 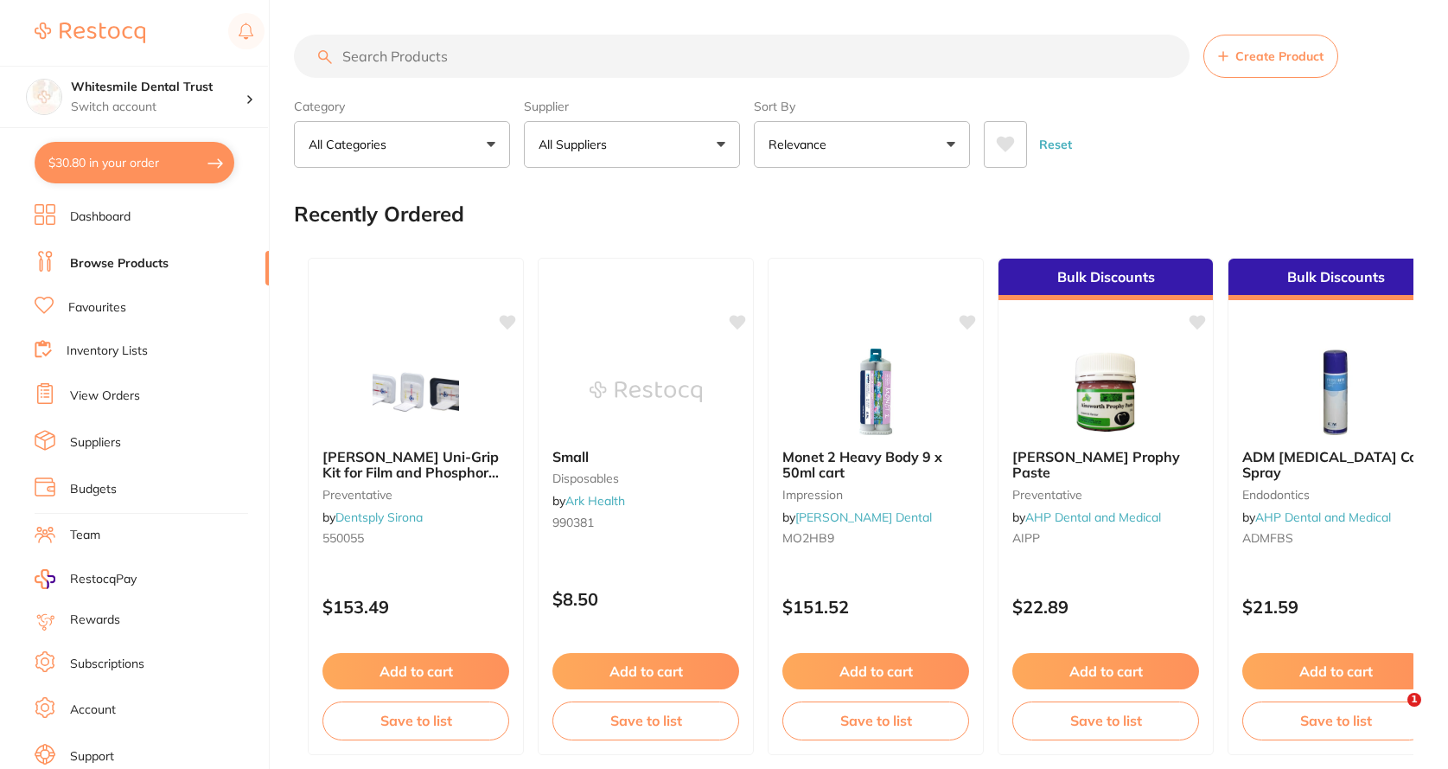 What do you see at coordinates (158, 87) in the screenshot?
I see `h4: Whitesmile Dental Trust` at bounding box center [158, 87].